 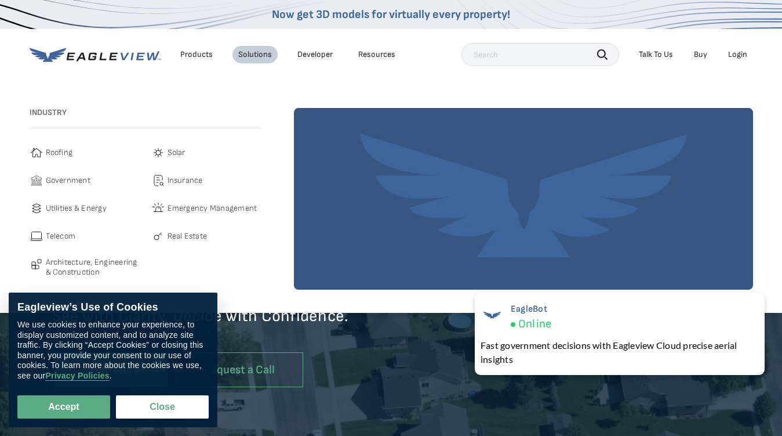 I want to click on img: emergency-icon.svg, so click(x=158, y=208).